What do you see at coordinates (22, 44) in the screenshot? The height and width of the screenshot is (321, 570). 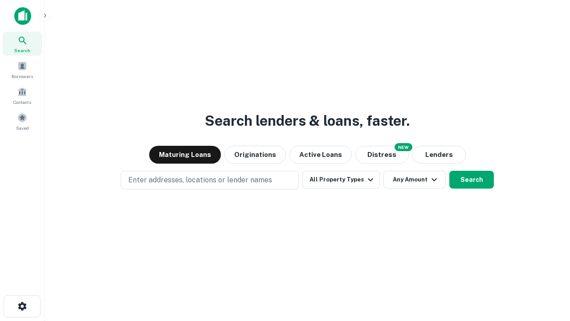 I see `a: Search` at bounding box center [22, 44].